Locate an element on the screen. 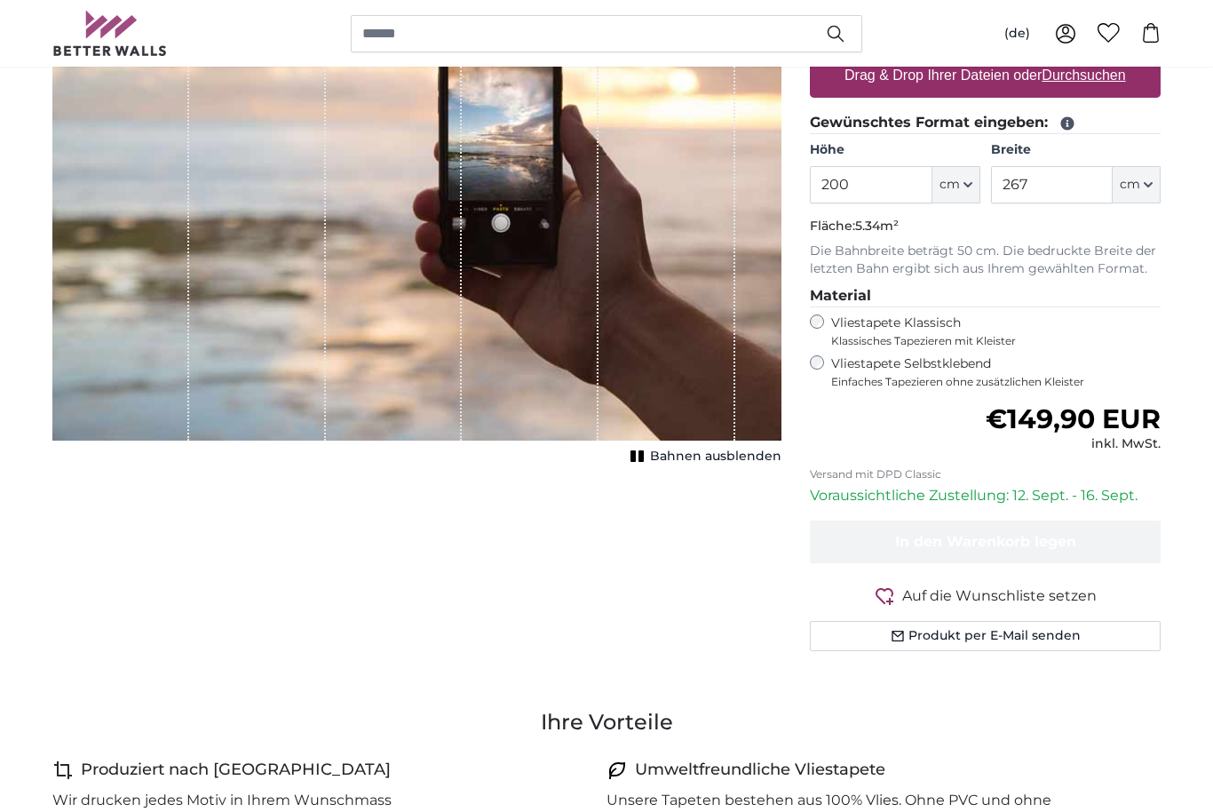 This screenshot has height=812, width=1213. u: Durchsuchen is located at coordinates (1084, 75).